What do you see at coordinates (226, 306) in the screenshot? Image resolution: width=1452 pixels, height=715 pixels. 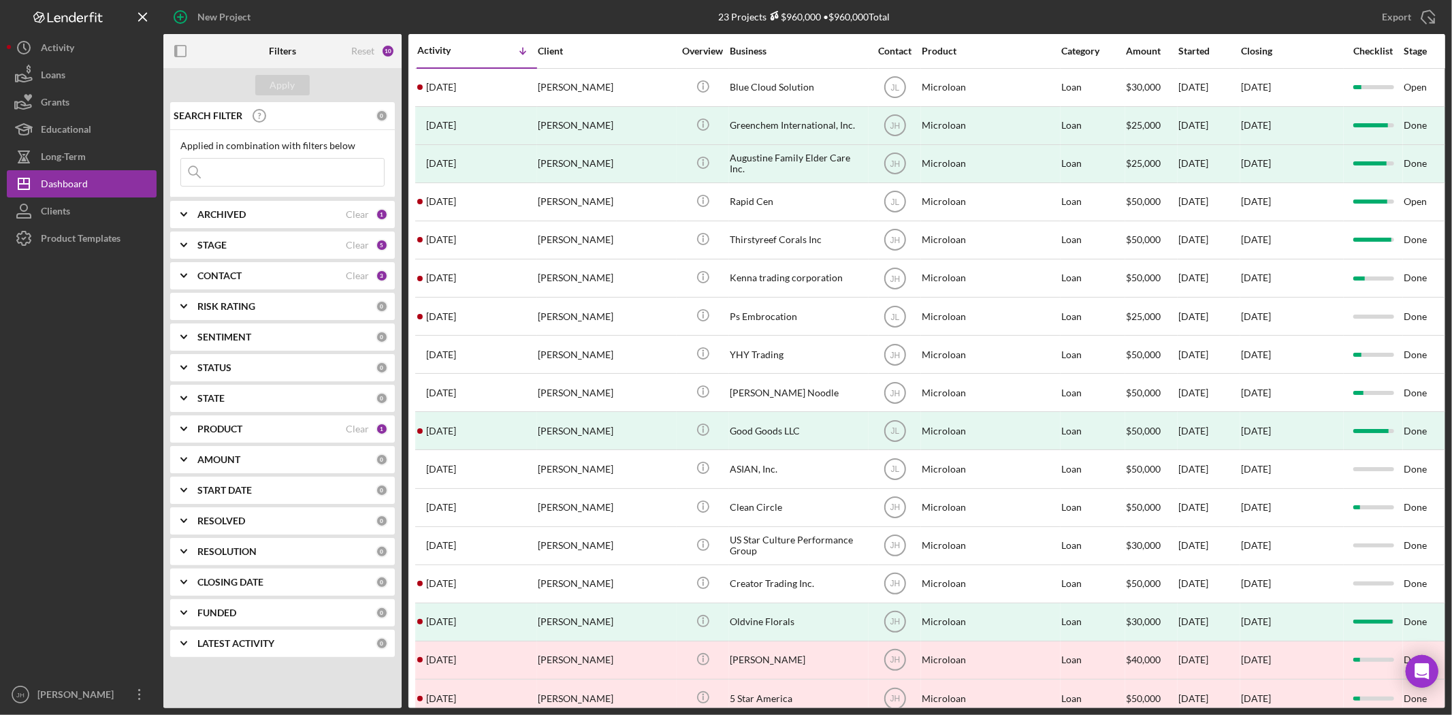 I see `b: RISK RATING` at bounding box center [226, 306].